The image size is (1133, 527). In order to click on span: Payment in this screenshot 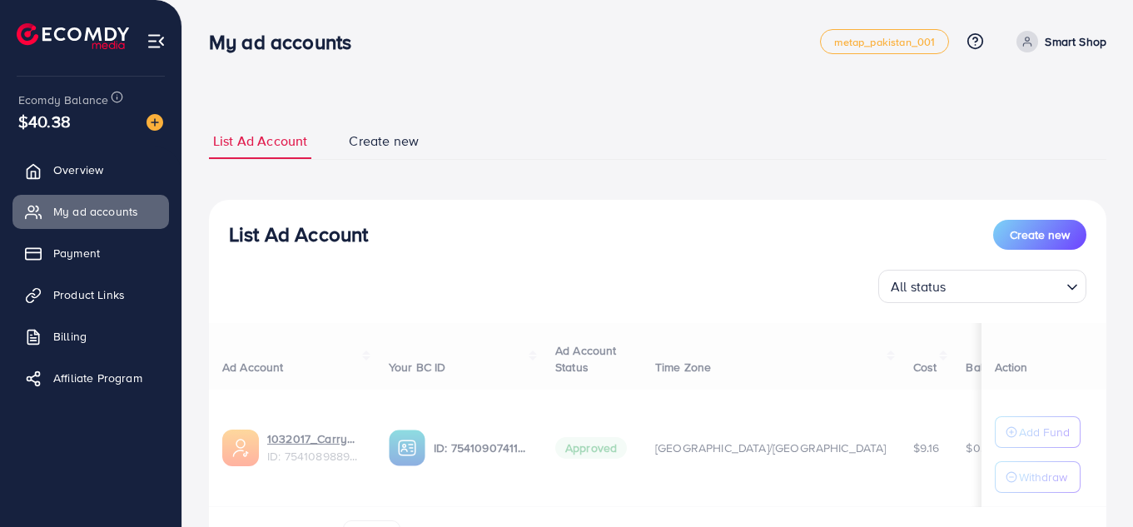, I will do `click(77, 253)`.